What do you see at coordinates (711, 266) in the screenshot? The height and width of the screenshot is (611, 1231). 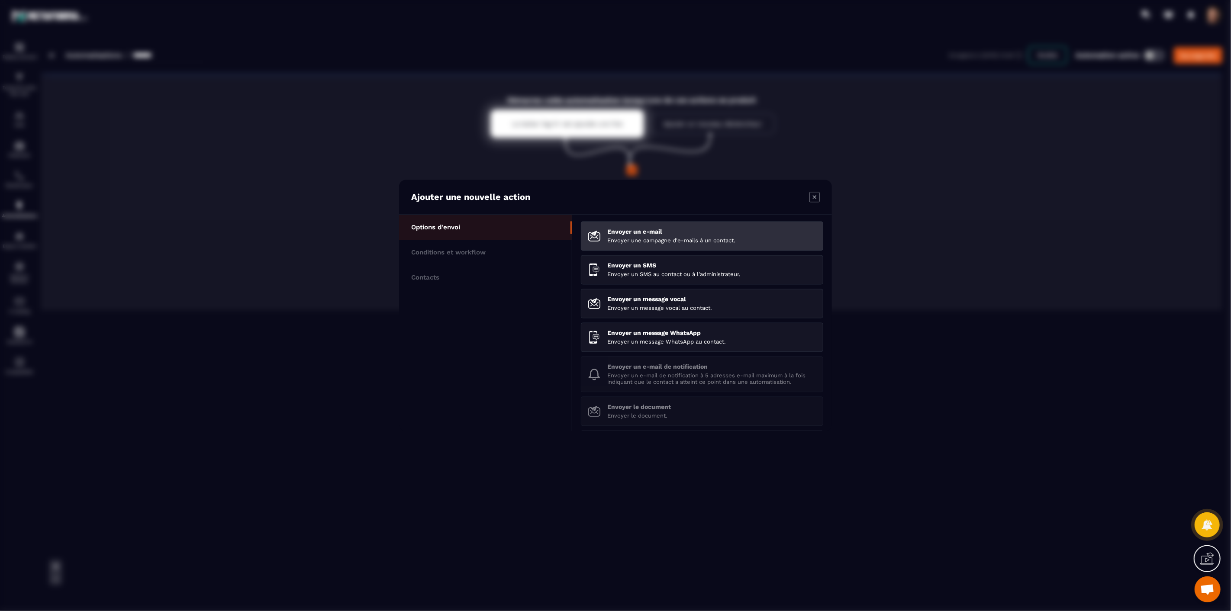 I see `p: Envoyer un SMS` at bounding box center [711, 266].